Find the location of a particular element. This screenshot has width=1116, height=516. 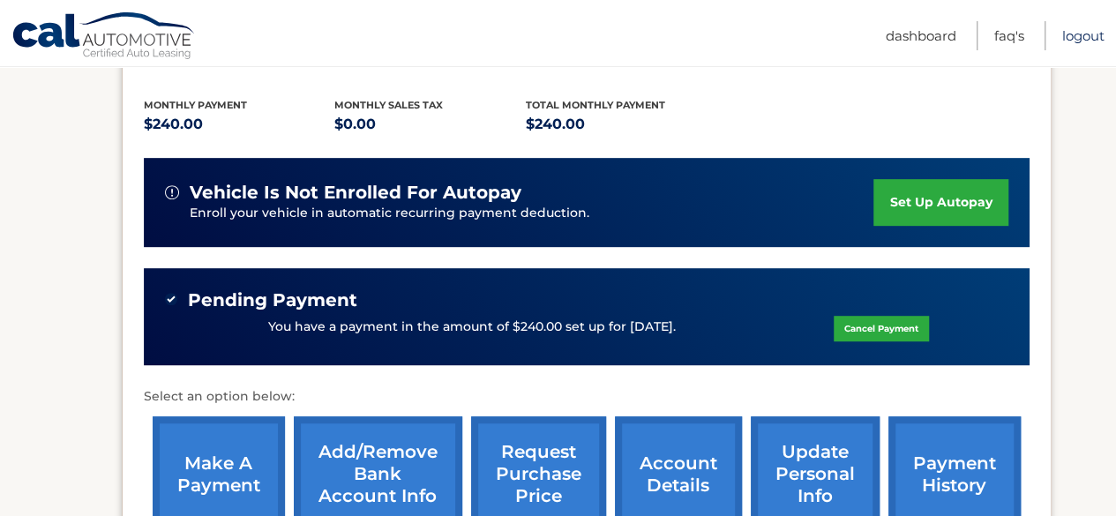

p: Select an option below: is located at coordinates (587, 397).